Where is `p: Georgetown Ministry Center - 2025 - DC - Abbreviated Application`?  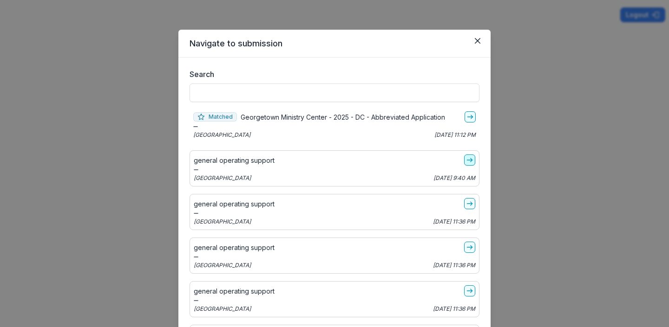
p: Georgetown Ministry Center - 2025 - DC - Abbreviated Application is located at coordinates (343, 117).